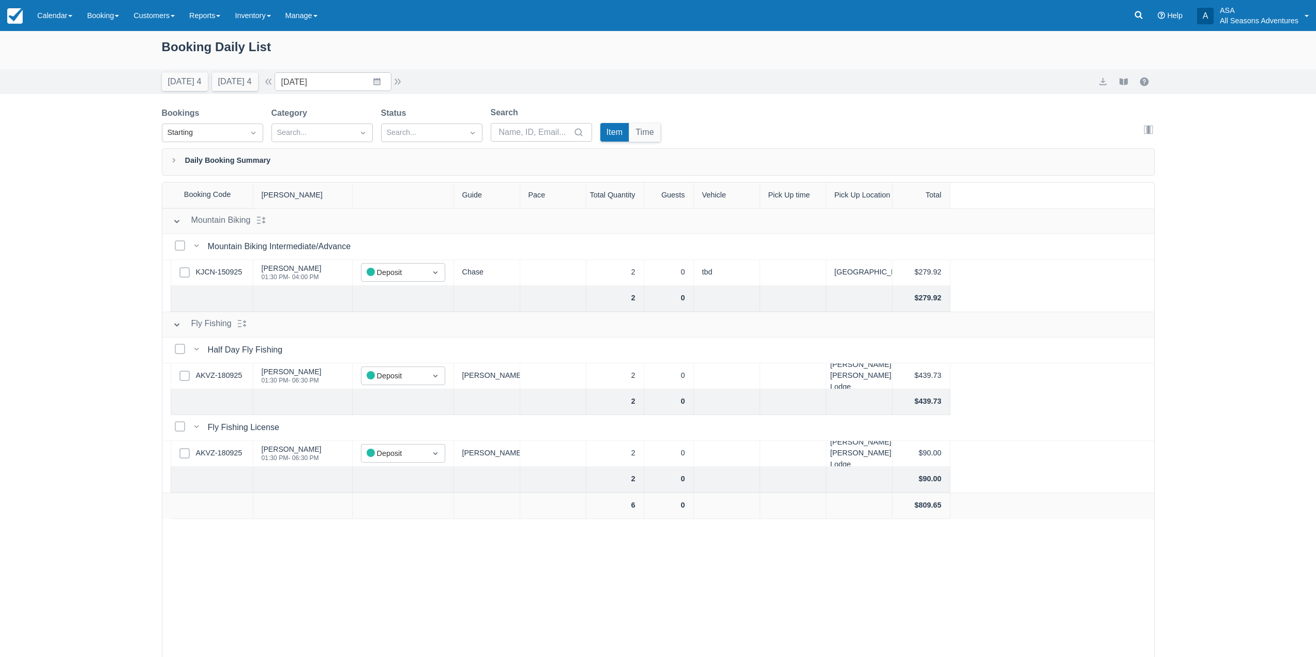  Describe the element at coordinates (535, 132) in the screenshot. I see `input: Name, ID, Email...` at that location.